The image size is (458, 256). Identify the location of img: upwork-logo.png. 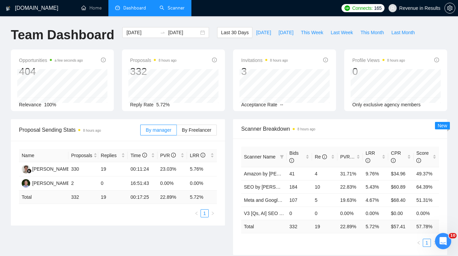
(347, 8).